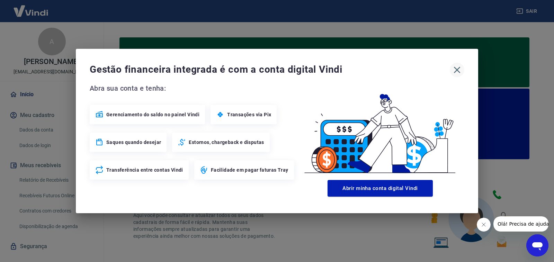  What do you see at coordinates (249, 115) in the screenshot?
I see `span: Transações via Pix` at bounding box center [249, 115].